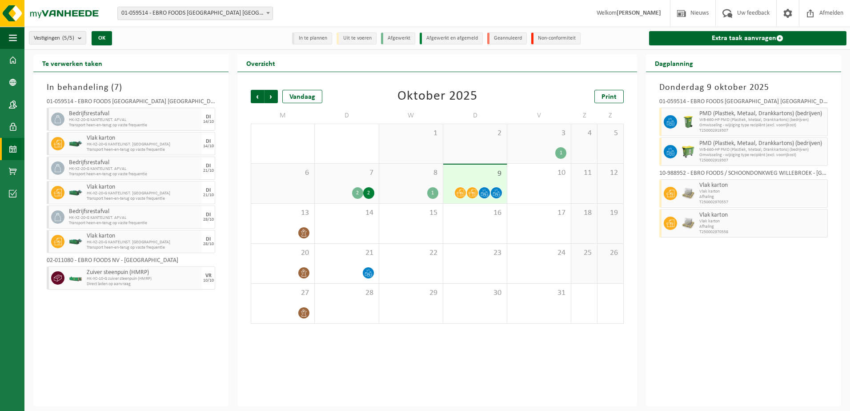 This screenshot has width=850, height=411. Describe the element at coordinates (451, 38) in the screenshot. I see `li: Afgewerkt en afgemeld` at that location.